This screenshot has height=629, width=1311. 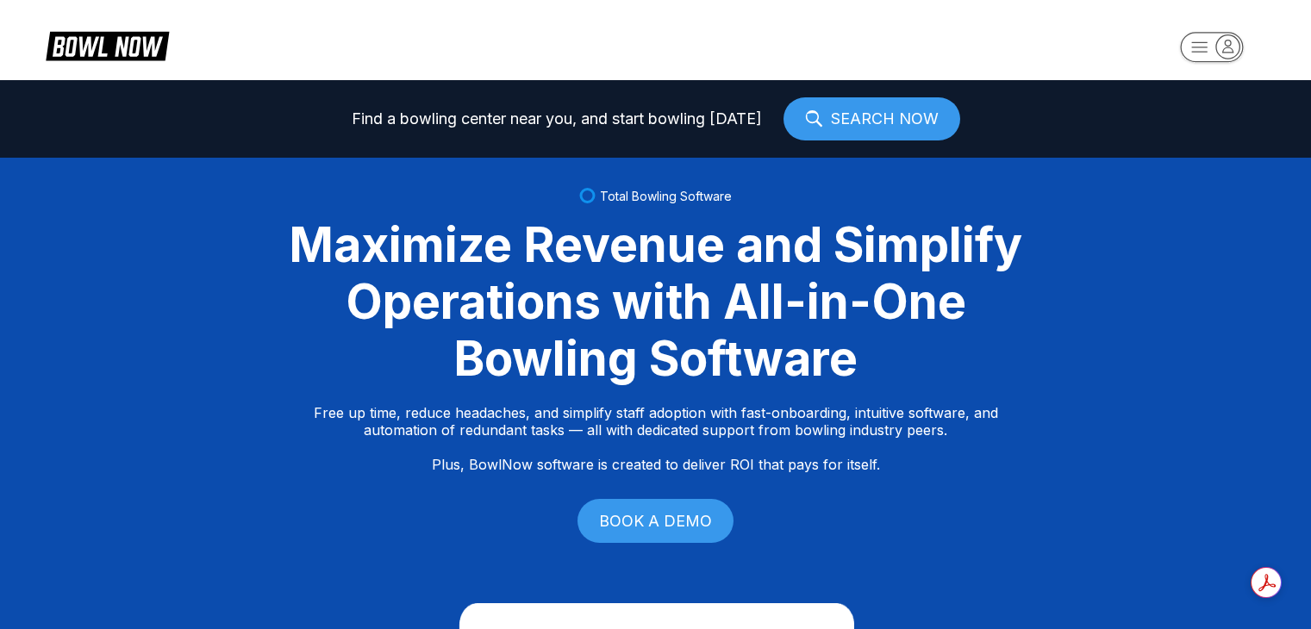 I want to click on p: Free up time, reduce headaches, and simplify staff adoption with fast-onboarding, intuitive softw..., so click(x=656, y=439).